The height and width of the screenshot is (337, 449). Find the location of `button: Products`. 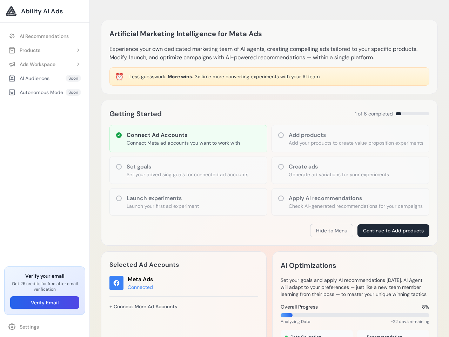

button: Products is located at coordinates (45, 50).